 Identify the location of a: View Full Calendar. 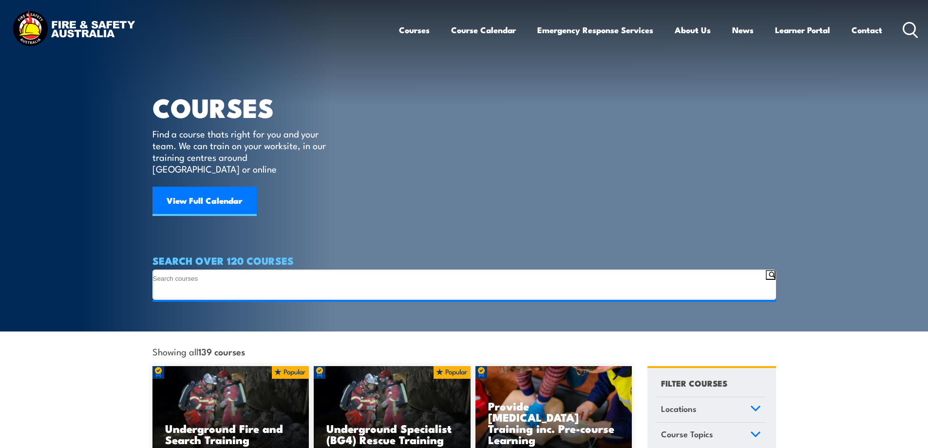
(205, 201).